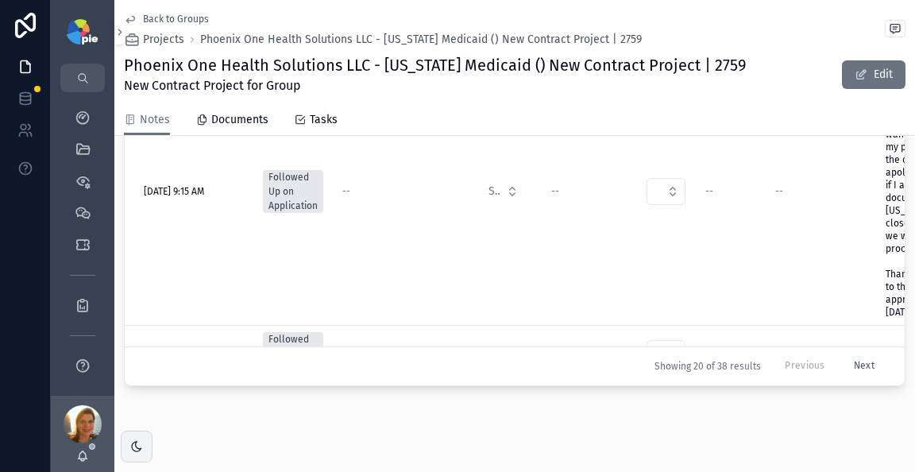 The width and height of the screenshot is (915, 472). I want to click on div: scrollable content, so click(83, 244).